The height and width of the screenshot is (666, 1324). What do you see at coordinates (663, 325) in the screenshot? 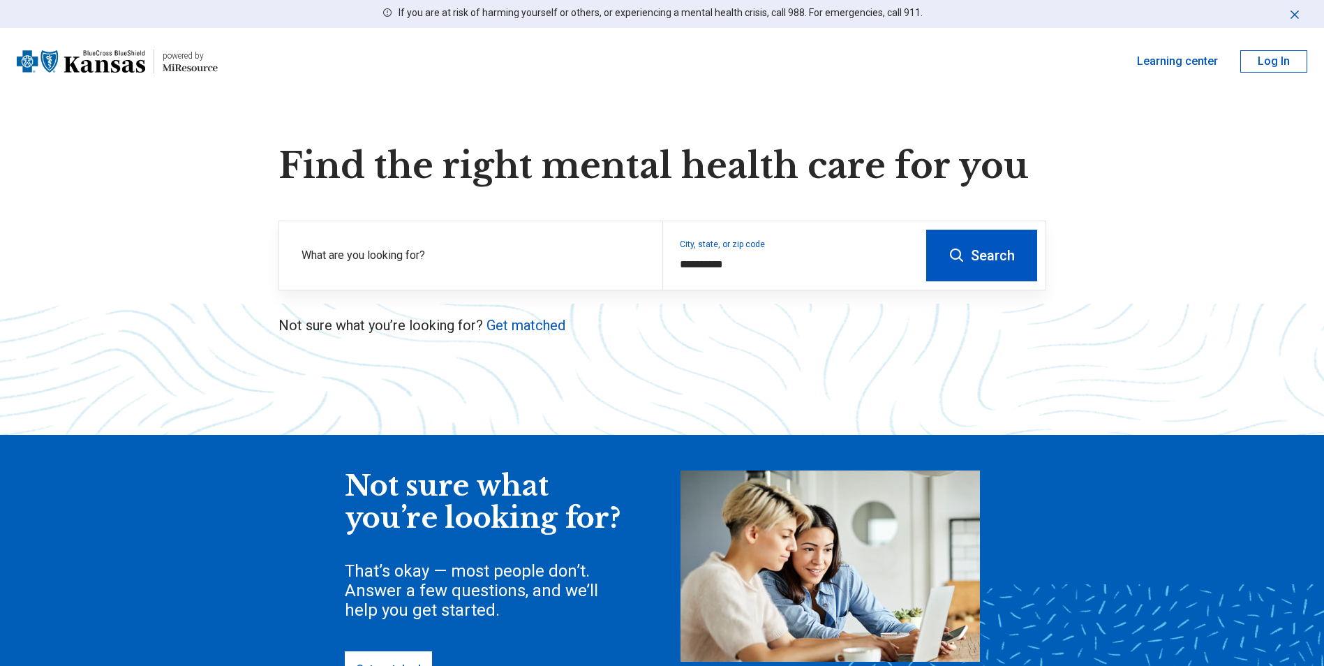
I see `p: Not sure what you’re looking for?` at bounding box center [663, 325].